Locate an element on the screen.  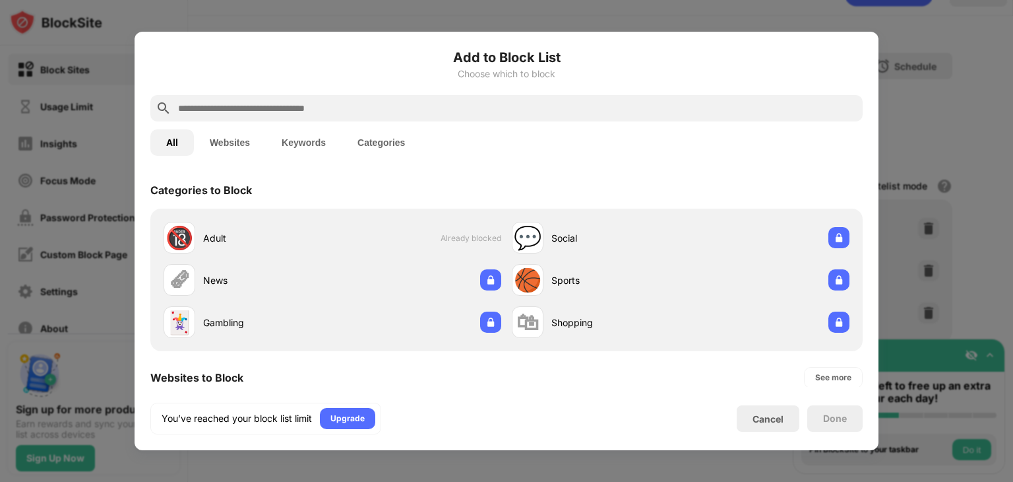
div: Websites to Block is located at coordinates (197, 377).